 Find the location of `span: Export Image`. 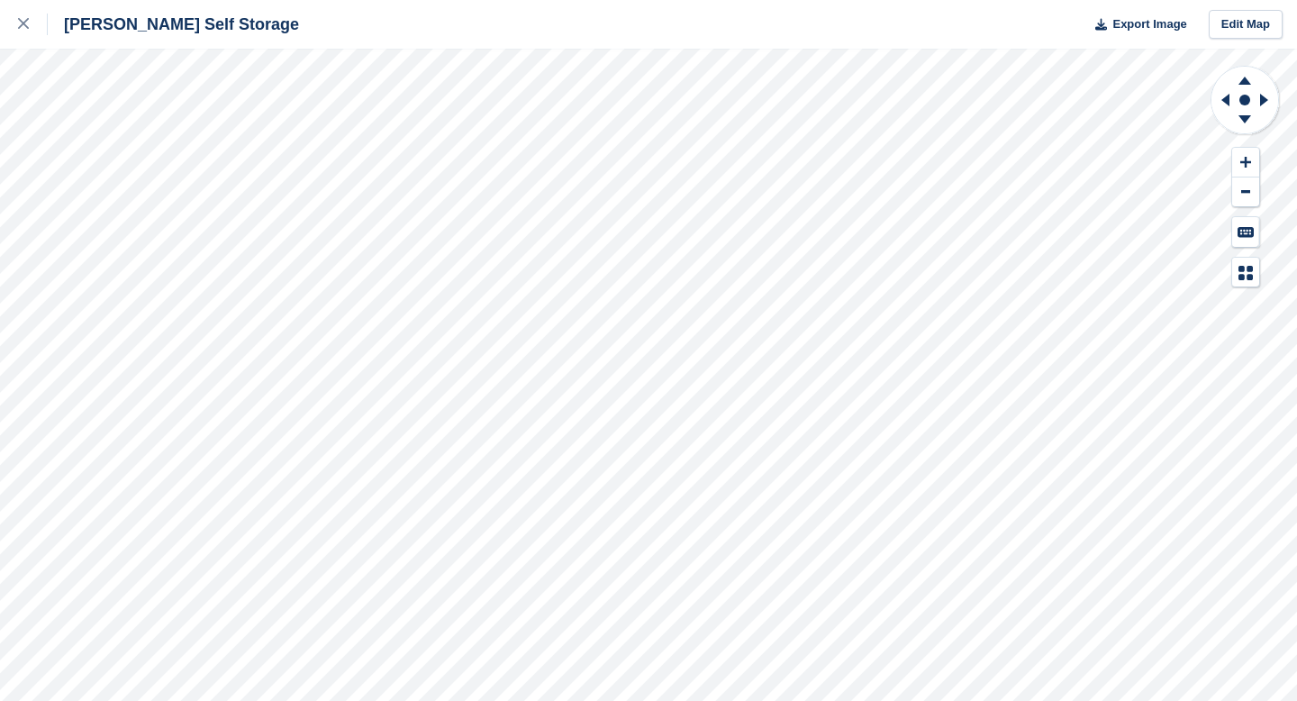

span: Export Image is located at coordinates (1149, 24).